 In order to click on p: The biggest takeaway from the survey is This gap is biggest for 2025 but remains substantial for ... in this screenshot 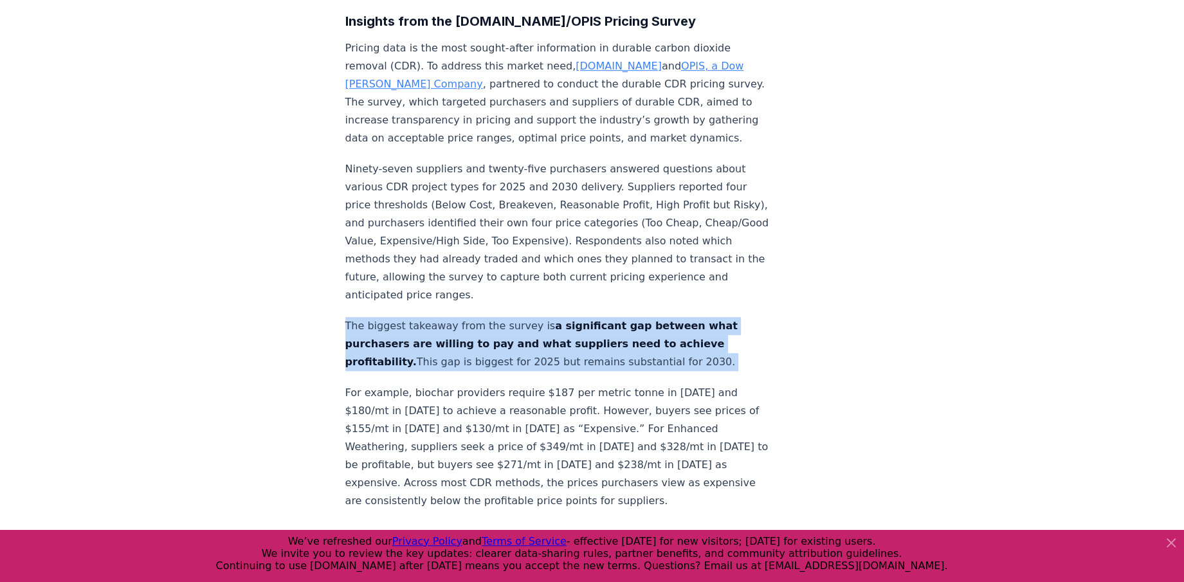, I will do `click(558, 344)`.